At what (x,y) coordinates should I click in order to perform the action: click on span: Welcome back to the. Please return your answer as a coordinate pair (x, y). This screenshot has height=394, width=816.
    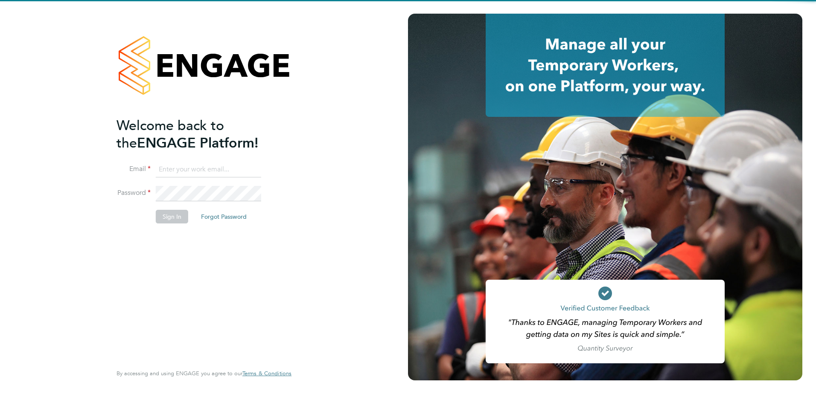
    Looking at the image, I should click on (170, 134).